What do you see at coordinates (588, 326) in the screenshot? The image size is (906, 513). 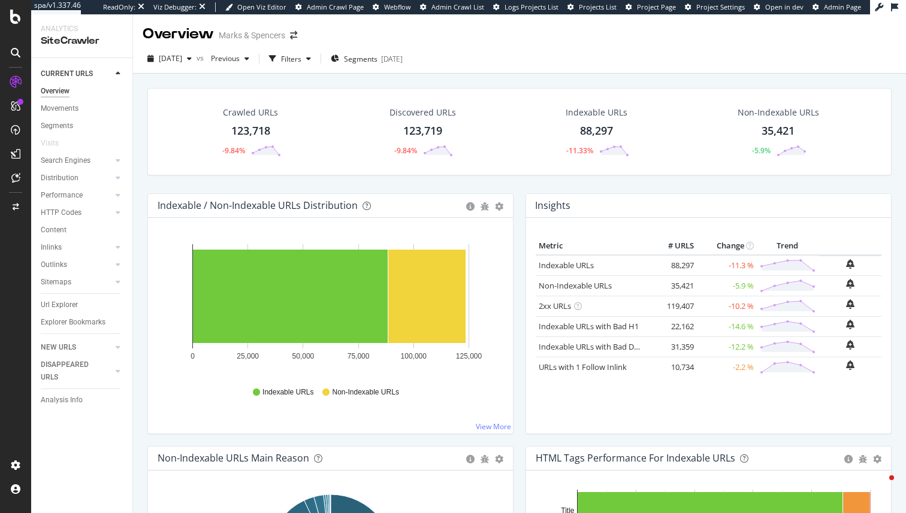 I see `a: Indexable URLs with Bad H1` at bounding box center [588, 326].